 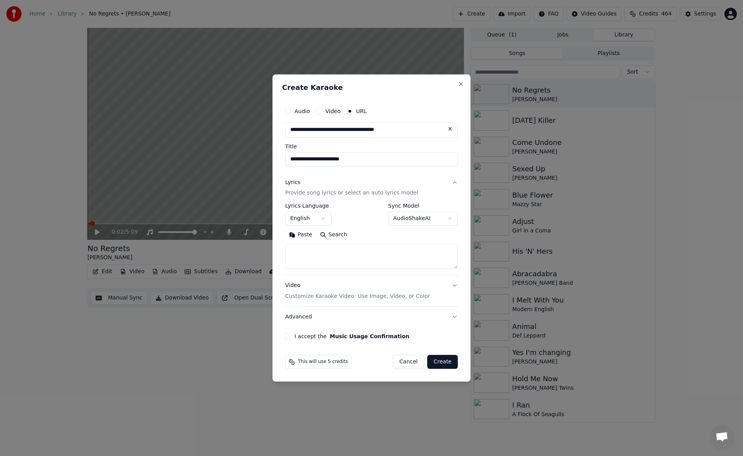 What do you see at coordinates (372, 291) in the screenshot?
I see `button: VideoCustomize Karaoke Video: Use Image, Video, or Color` at bounding box center [372, 291].